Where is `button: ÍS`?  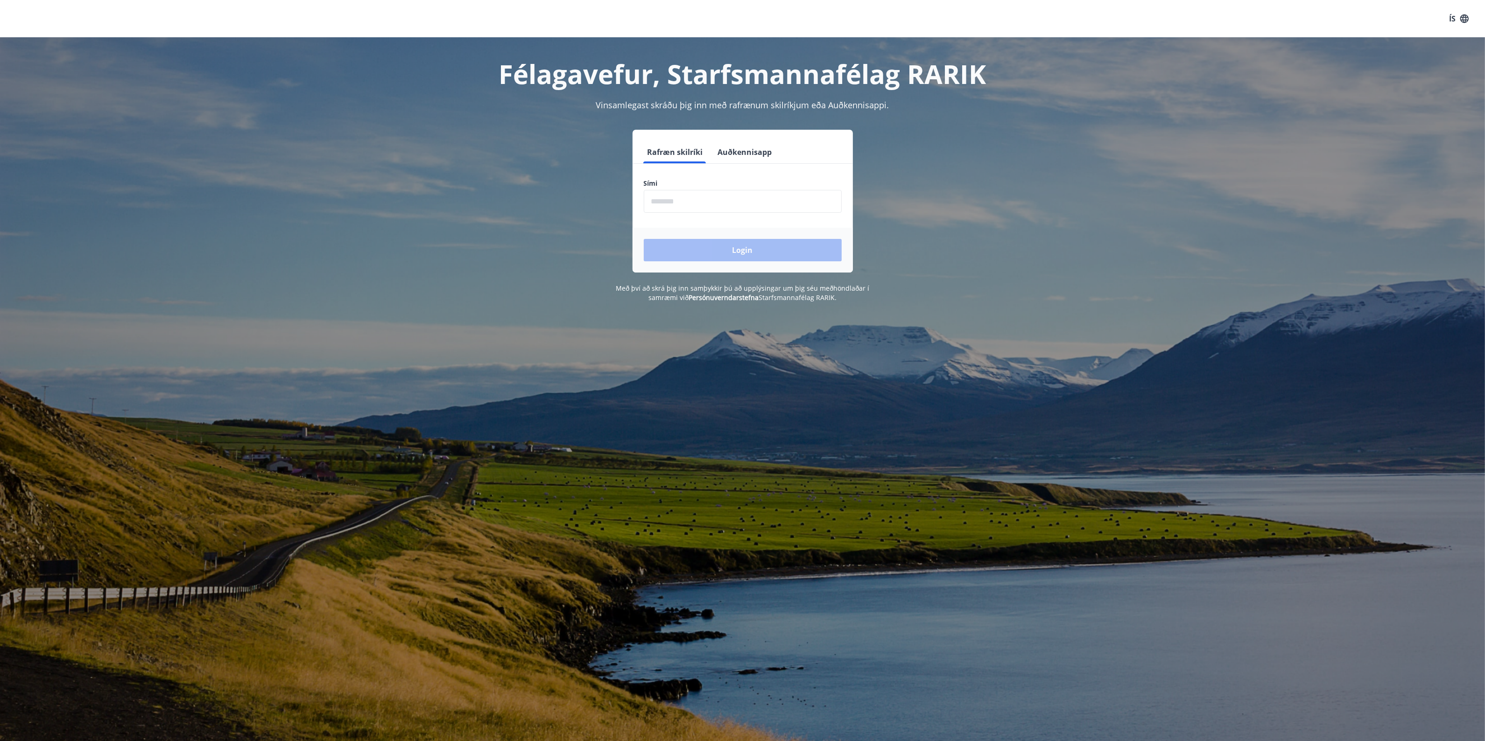 button: ÍS is located at coordinates (1459, 19).